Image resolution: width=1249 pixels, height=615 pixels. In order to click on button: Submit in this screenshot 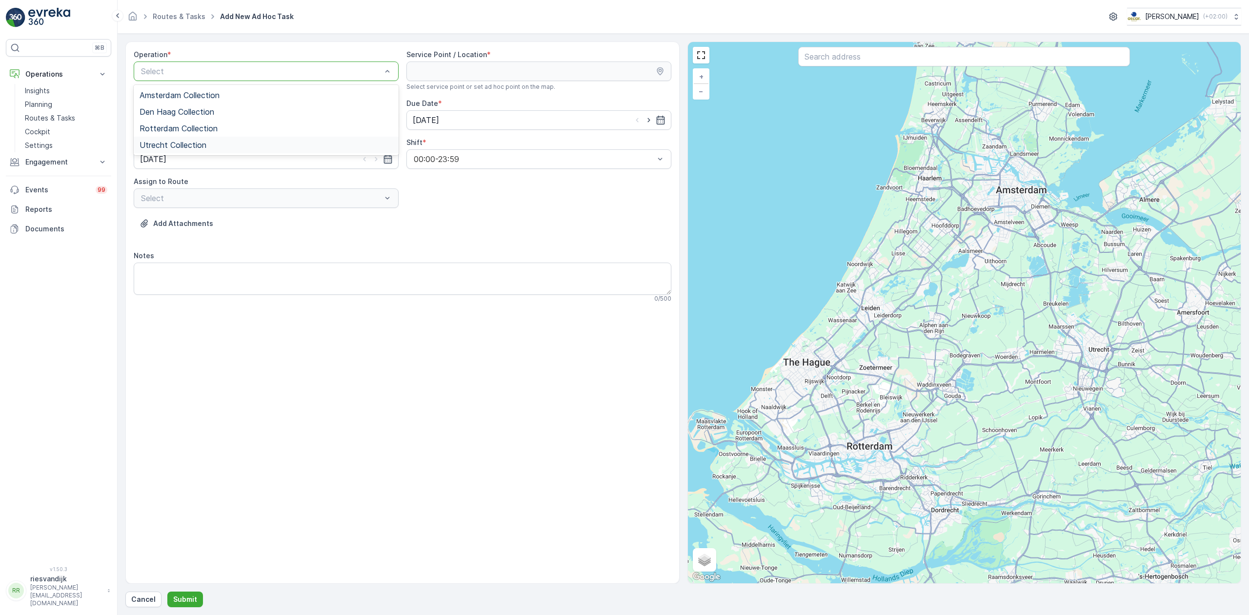, I will do `click(185, 599)`.